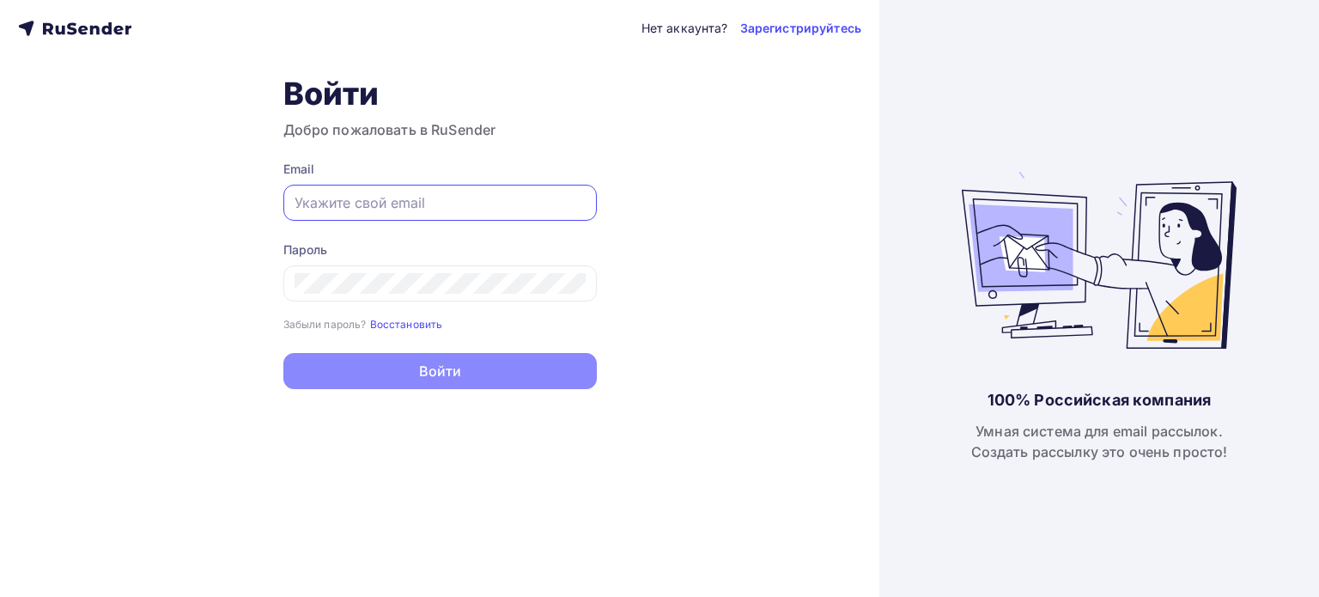 This screenshot has height=597, width=1319. I want to click on input: Укажите свой email, so click(440, 203).